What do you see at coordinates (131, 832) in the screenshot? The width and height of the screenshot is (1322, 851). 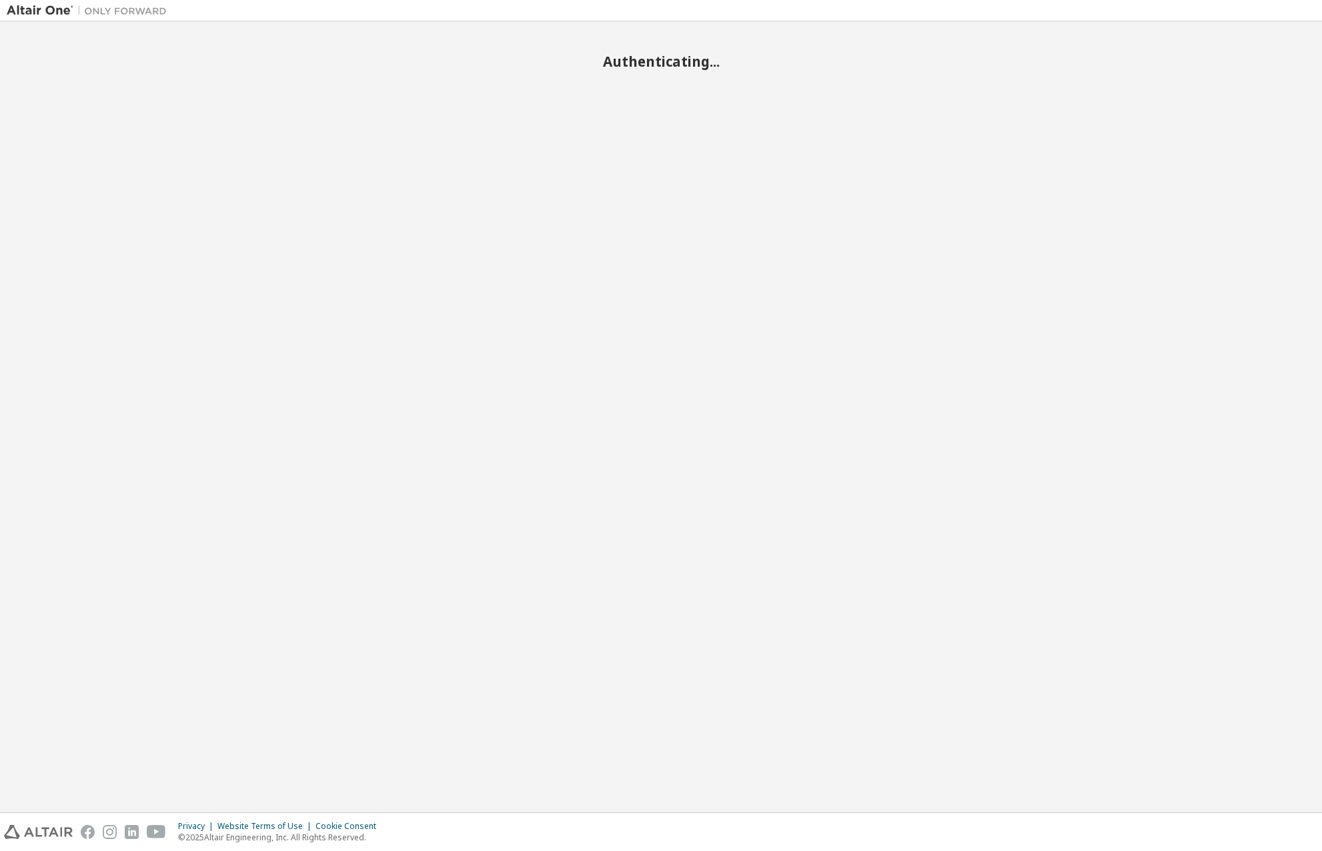 I see `img: linkedin.svg` at bounding box center [131, 832].